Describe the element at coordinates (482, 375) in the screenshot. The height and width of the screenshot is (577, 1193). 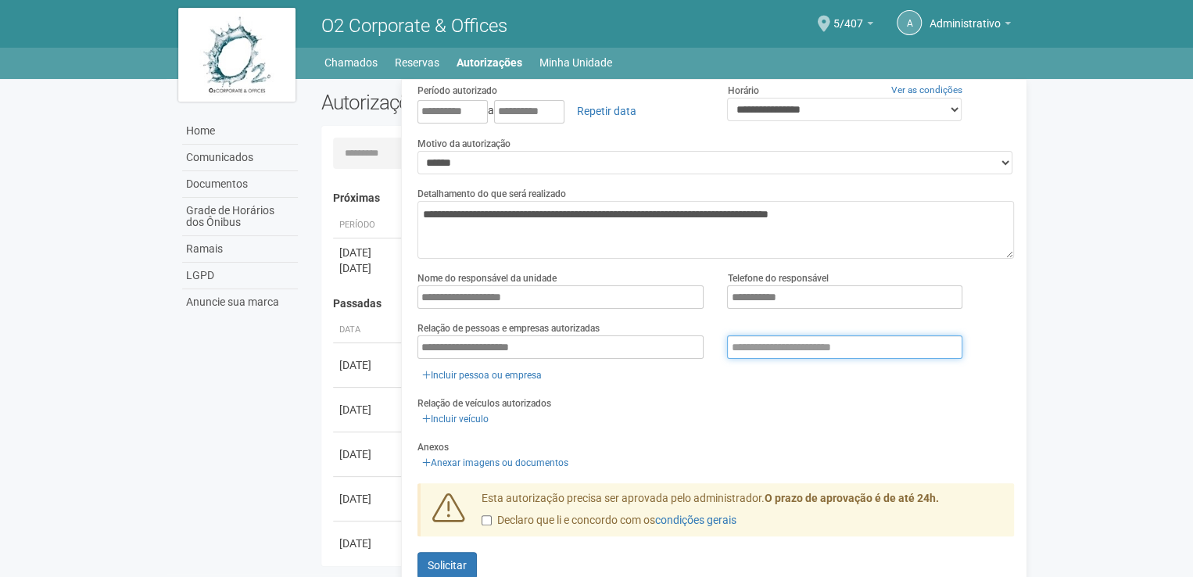
I see `a: Incluir pessoa ou empresa` at that location.